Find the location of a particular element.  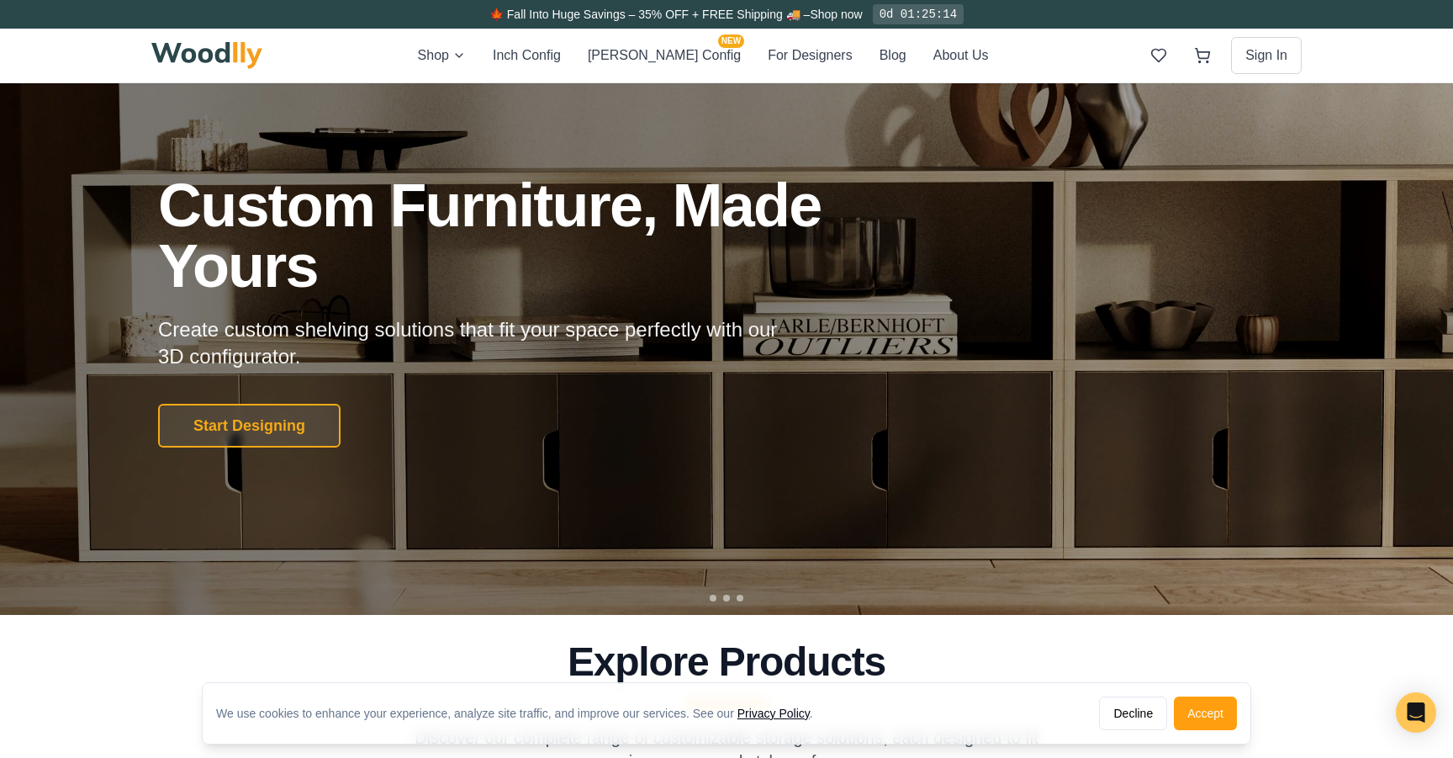

div: 0d 01:25:14 is located at coordinates (918, 14).